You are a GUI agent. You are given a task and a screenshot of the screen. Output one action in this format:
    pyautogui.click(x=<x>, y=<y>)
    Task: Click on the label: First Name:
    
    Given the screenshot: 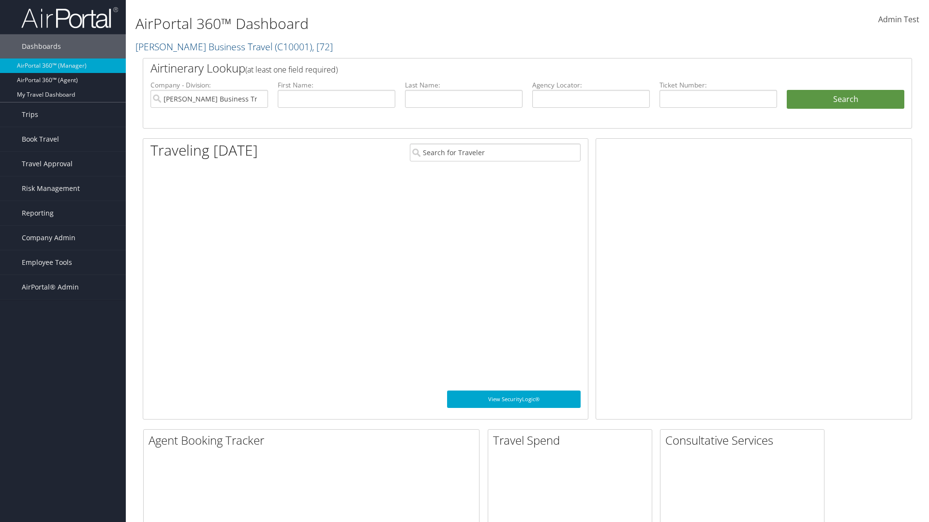 What is the action you would take?
    pyautogui.click(x=336, y=85)
    